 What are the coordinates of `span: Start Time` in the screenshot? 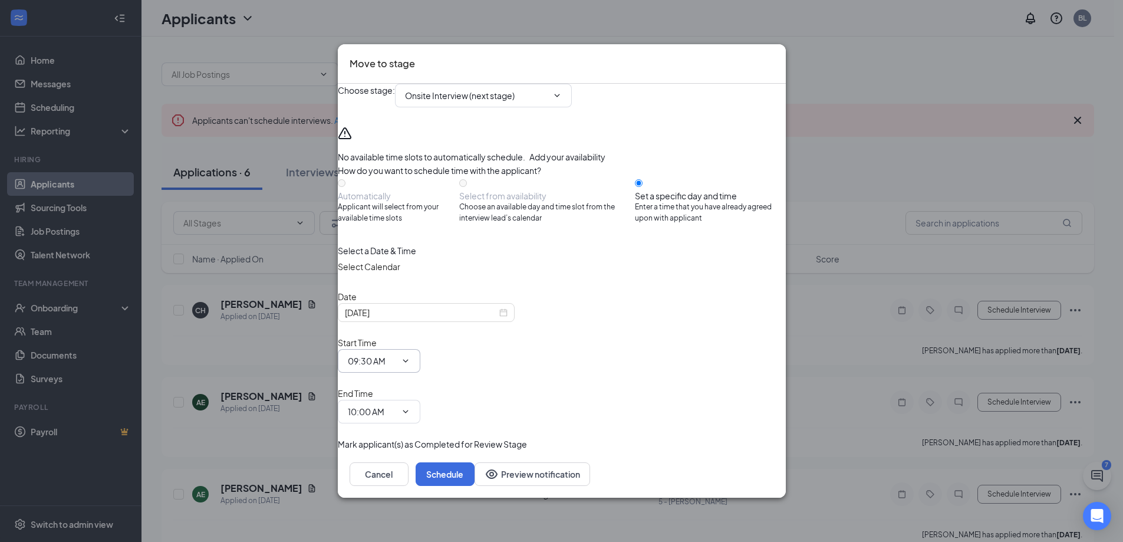 It's located at (357, 343).